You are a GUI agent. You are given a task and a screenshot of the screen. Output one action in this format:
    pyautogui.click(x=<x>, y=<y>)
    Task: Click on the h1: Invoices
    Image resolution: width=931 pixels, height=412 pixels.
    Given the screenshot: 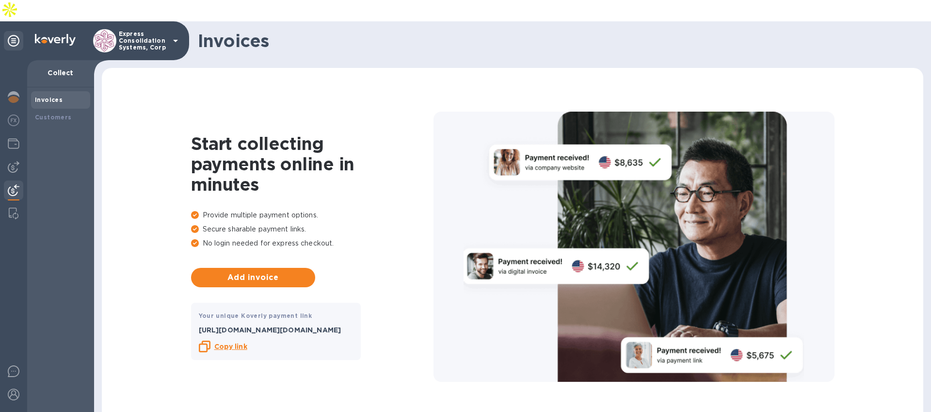 What is the action you would take?
    pyautogui.click(x=557, y=41)
    